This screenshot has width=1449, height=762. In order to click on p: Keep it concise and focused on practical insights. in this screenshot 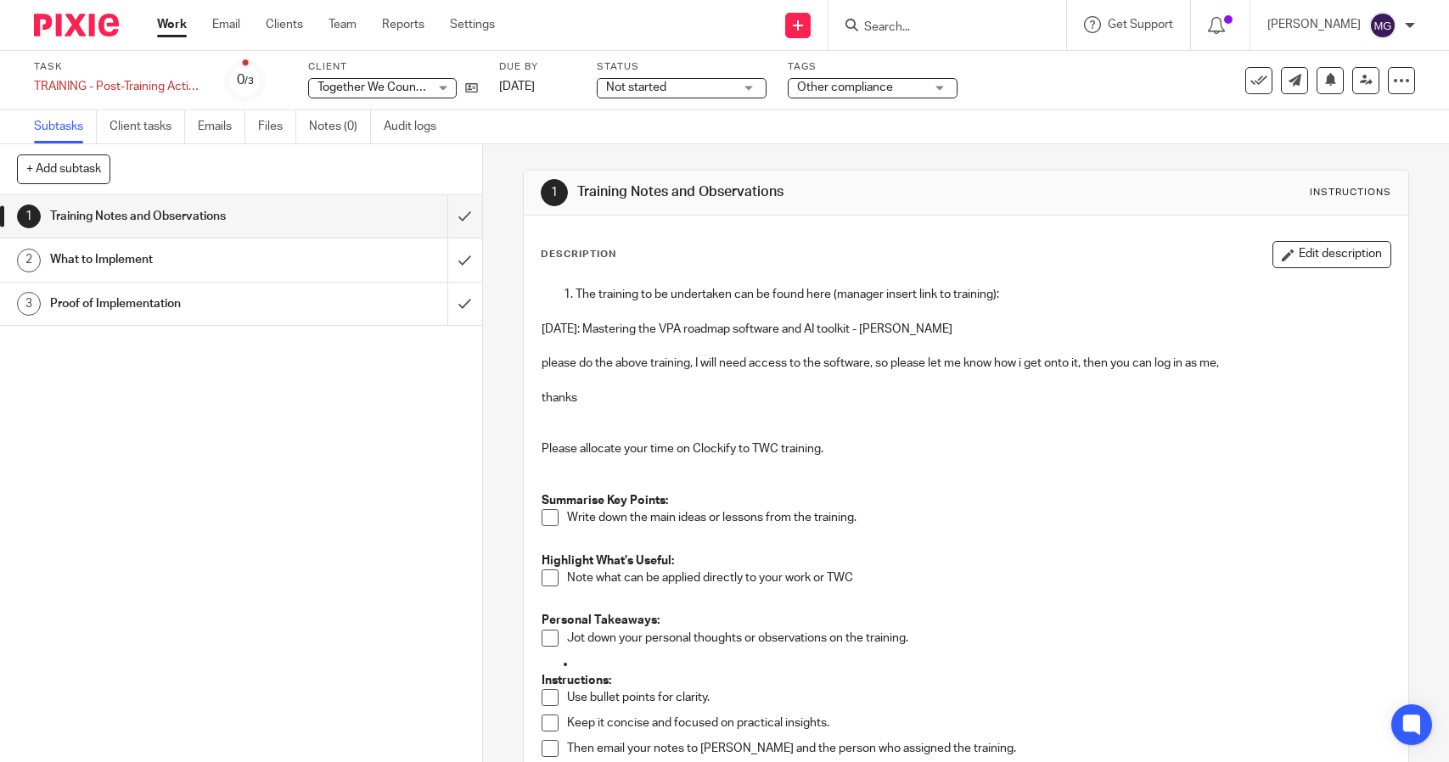, I will do `click(978, 723)`.